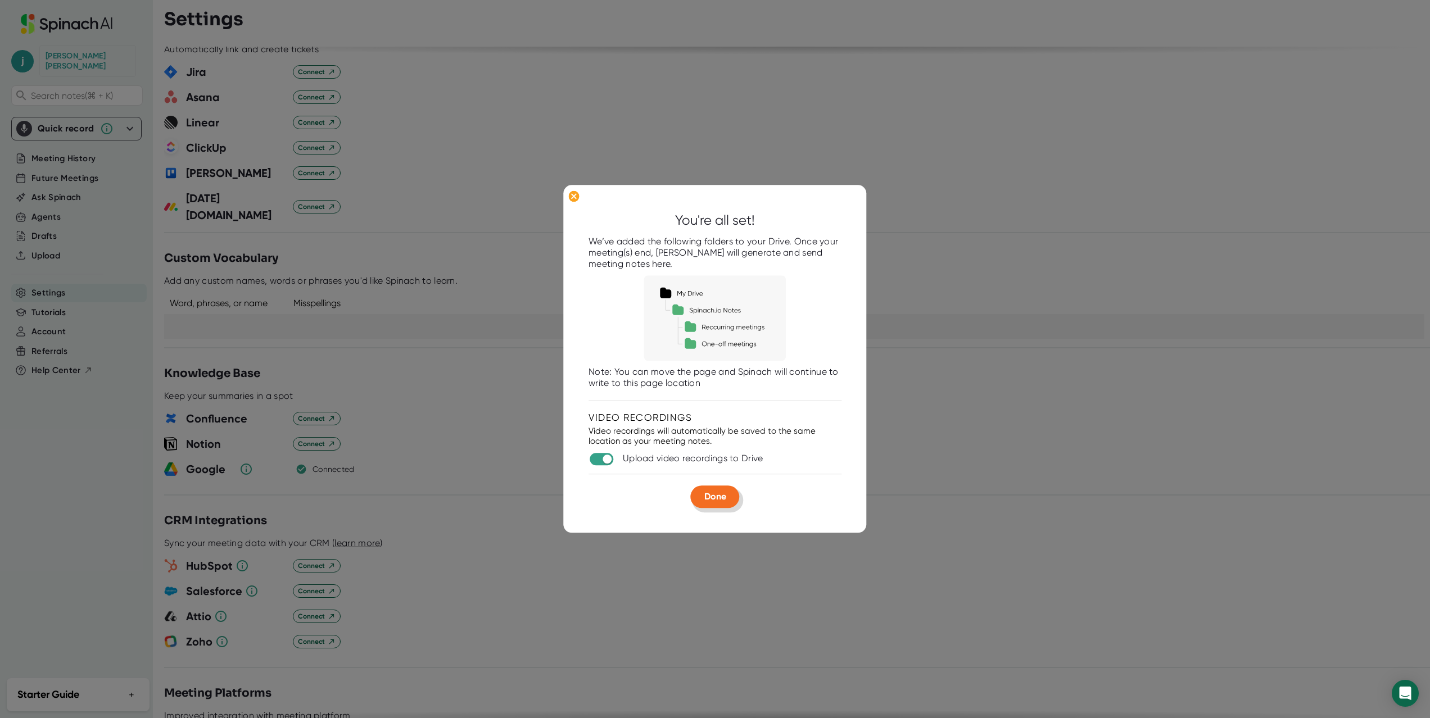  I want to click on span: Done, so click(715, 496).